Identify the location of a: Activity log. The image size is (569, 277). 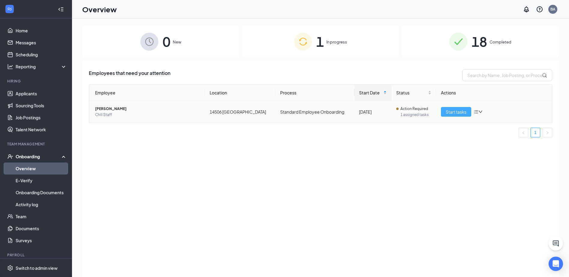
(41, 205).